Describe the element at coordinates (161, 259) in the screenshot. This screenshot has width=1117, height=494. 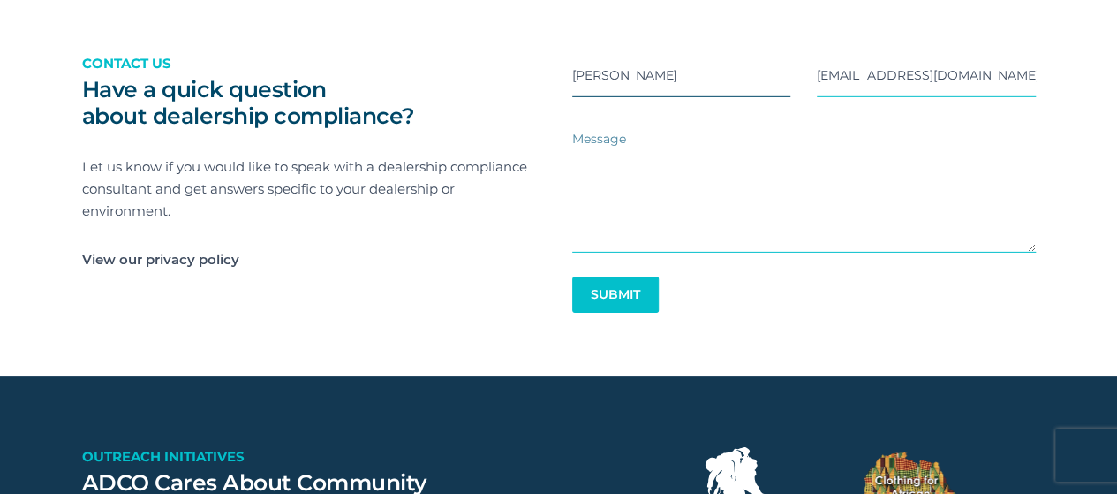
I see `a: View our privacy policy` at that location.